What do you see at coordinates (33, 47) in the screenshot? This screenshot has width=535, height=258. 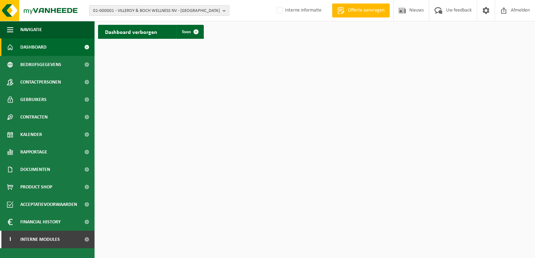 I see `span: Dashboard` at bounding box center [33, 47].